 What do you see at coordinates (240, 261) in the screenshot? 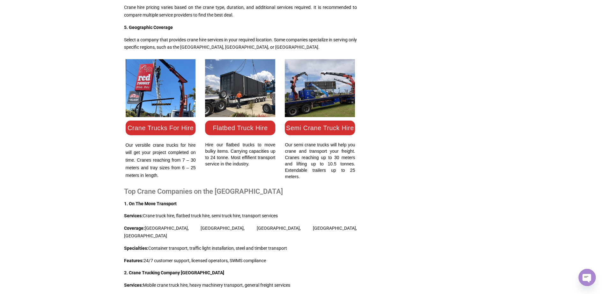
I see `p: 24/7 customer support, licensed operators, SWMS compliance` at bounding box center [240, 261].